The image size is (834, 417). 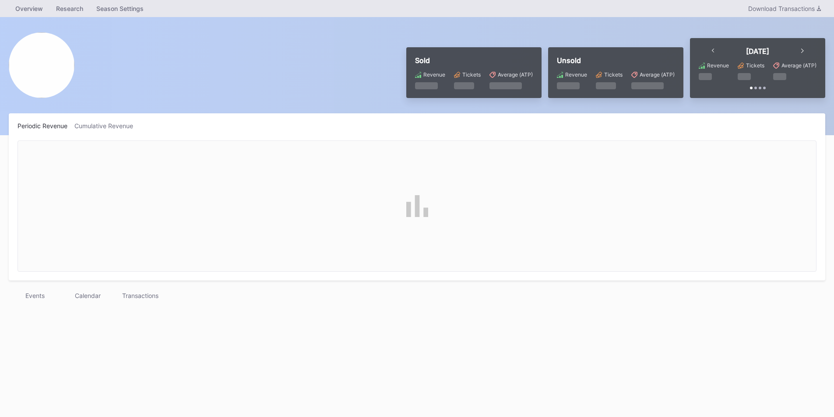 I want to click on div: Calendar, so click(x=88, y=295).